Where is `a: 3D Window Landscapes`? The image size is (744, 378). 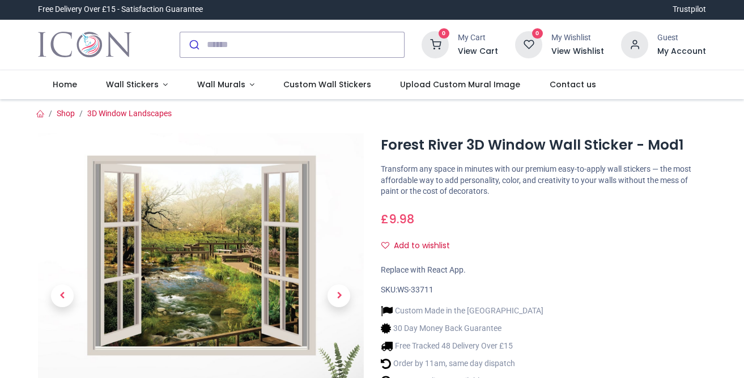
a: 3D Window Landscapes is located at coordinates (129, 113).